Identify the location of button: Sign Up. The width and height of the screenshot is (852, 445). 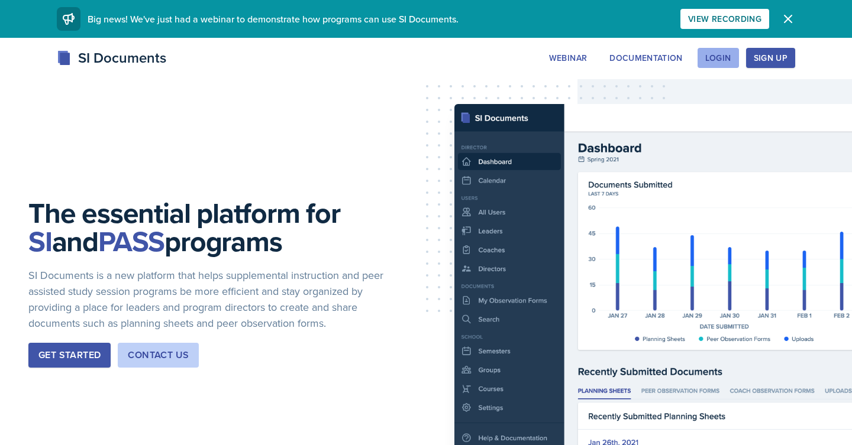
(770, 58).